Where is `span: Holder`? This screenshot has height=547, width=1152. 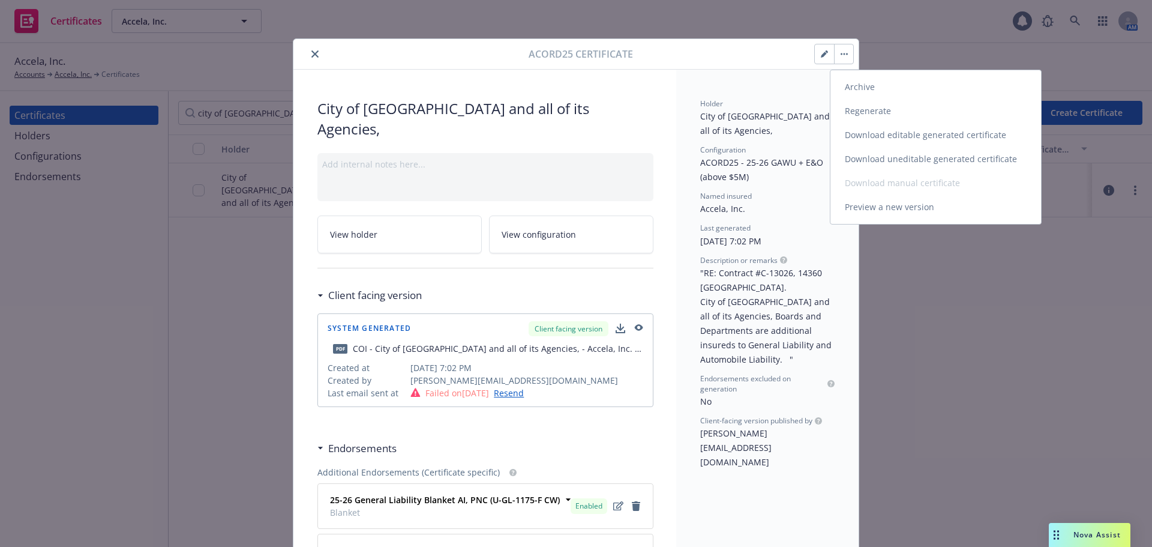 span: Holder is located at coordinates (712, 103).